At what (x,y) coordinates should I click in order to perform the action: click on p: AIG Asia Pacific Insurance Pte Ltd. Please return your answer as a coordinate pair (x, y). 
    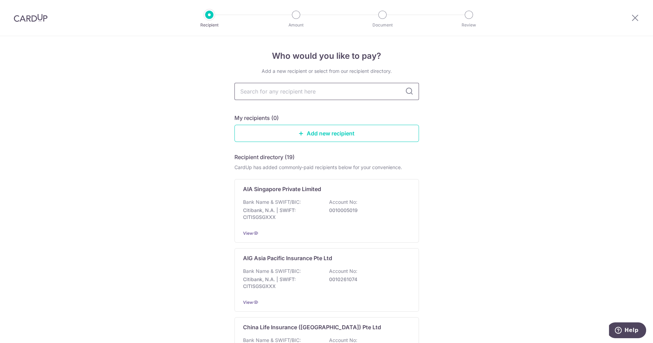
    Looking at the image, I should click on (287, 258).